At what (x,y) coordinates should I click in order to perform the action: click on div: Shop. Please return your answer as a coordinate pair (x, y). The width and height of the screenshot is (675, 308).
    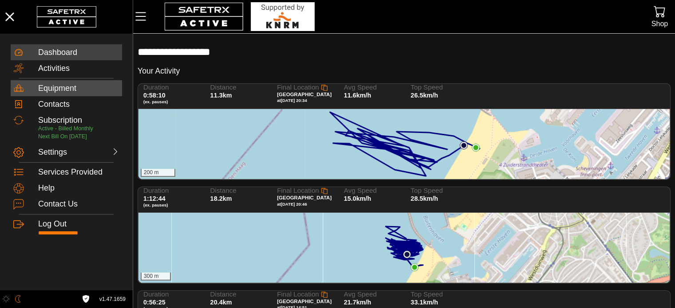
    Looking at the image, I should click on (660, 24).